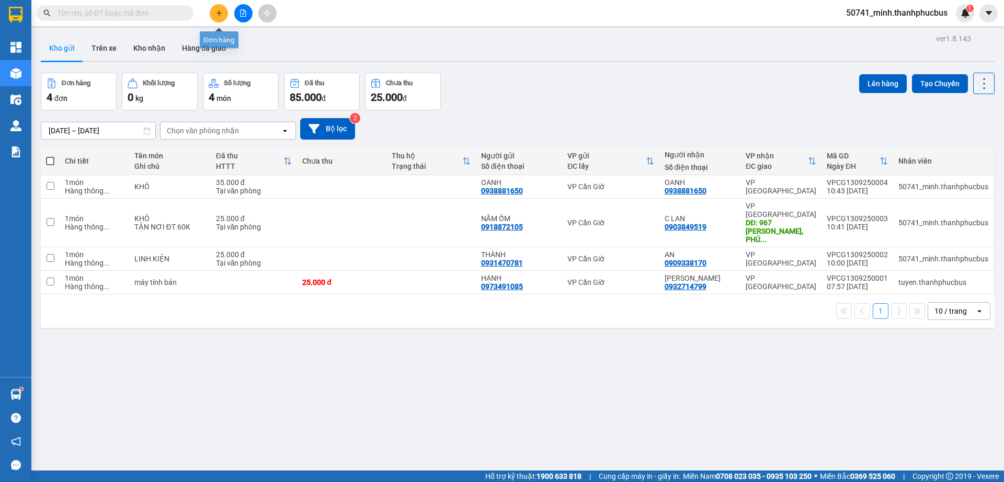  Describe the element at coordinates (953, 39) in the screenshot. I see `div: ver 1.8.143` at that location.